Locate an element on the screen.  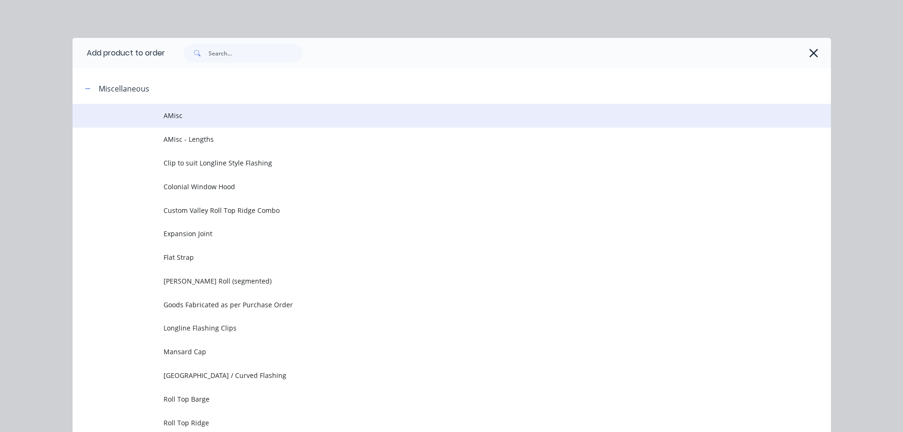
div: Add product to order is located at coordinates (119, 53).